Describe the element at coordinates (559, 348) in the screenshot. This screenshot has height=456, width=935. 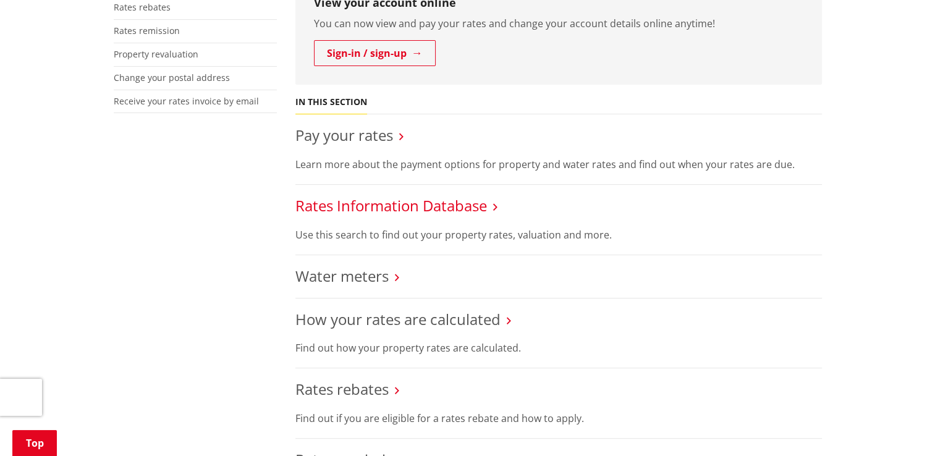
I see `p: Find out how your property rates are calculated.` at that location.